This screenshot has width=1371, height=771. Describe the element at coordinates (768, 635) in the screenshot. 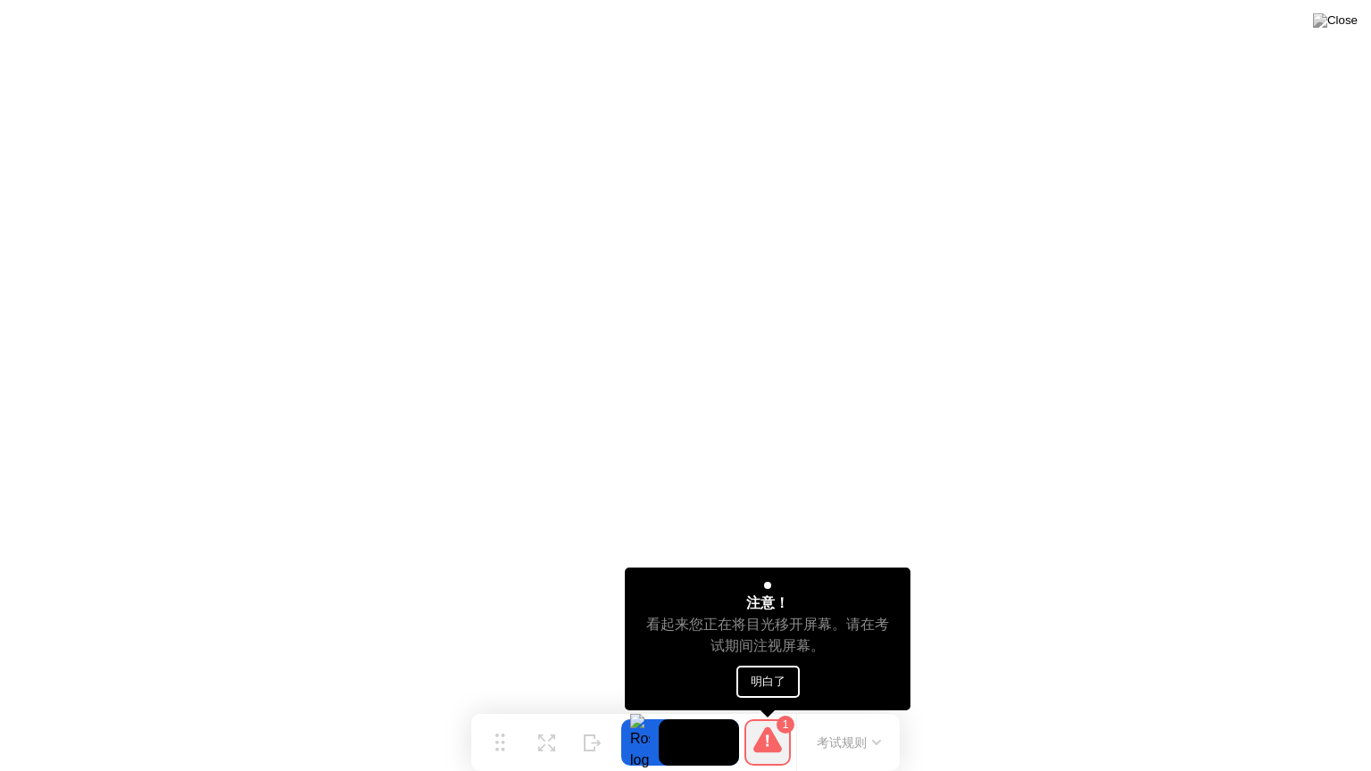

I see `div: 看起来您正在将目光移开屏幕。请在考试期间注视屏幕。` at that location.